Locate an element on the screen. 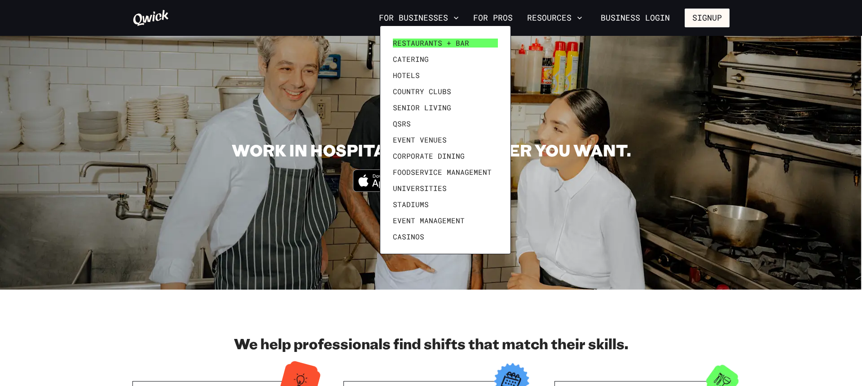 The width and height of the screenshot is (862, 386). span: Foodservice Management is located at coordinates (442, 172).